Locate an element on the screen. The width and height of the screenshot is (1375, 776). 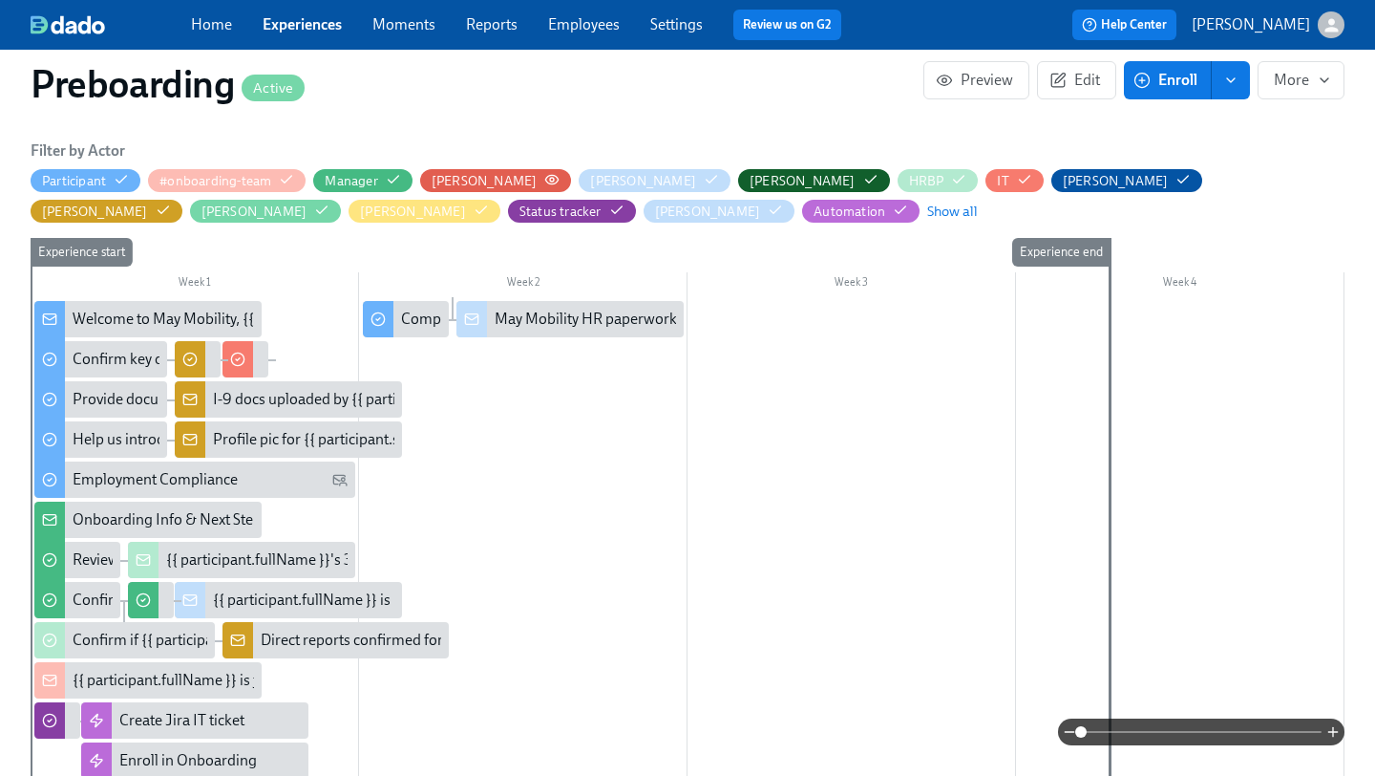
h1: Preboarding is located at coordinates (167, 84).